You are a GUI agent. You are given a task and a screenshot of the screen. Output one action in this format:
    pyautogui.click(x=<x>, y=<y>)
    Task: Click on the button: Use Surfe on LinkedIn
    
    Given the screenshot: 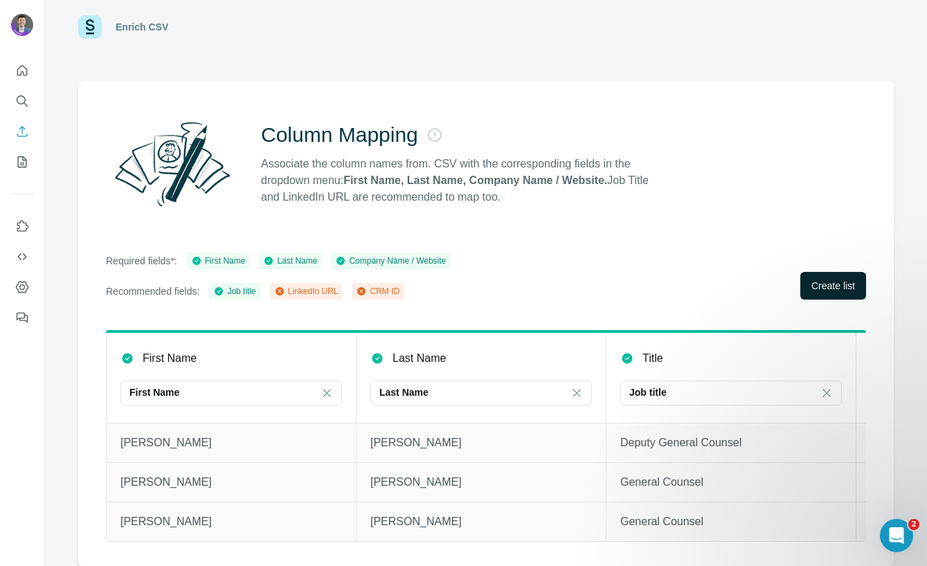 What is the action you would take?
    pyautogui.click(x=22, y=226)
    